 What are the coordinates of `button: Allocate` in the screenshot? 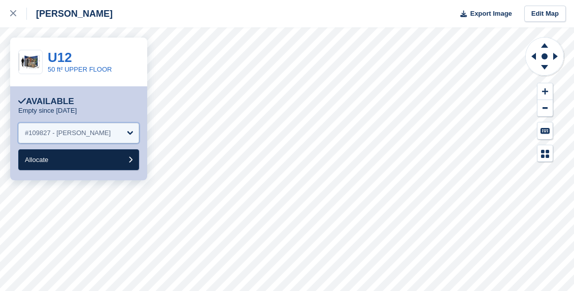 It's located at (79, 159).